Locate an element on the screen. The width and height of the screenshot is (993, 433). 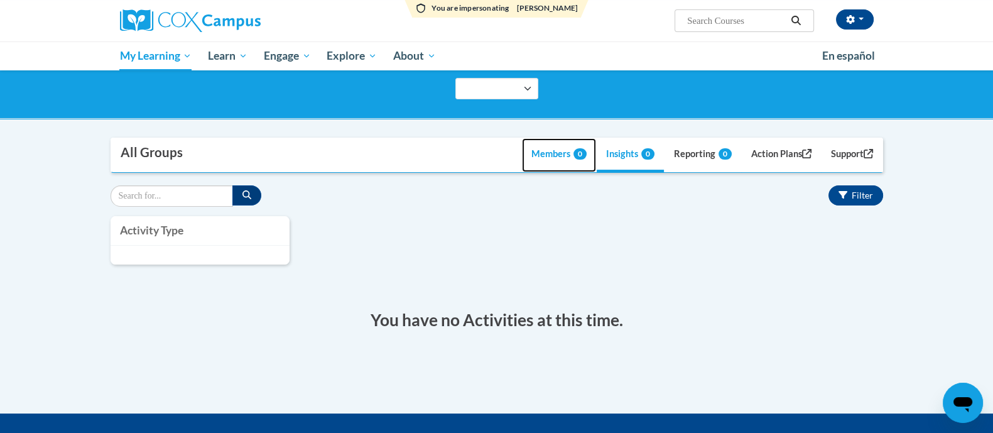
span: About is located at coordinates (414, 56).